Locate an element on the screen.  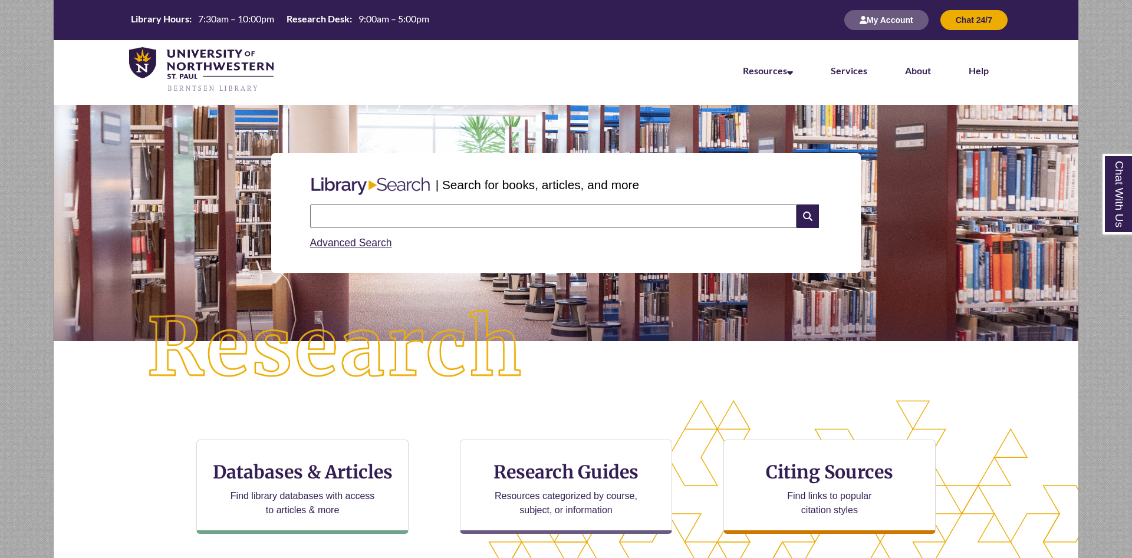
th: Library Hours: is located at coordinates (160, 19).